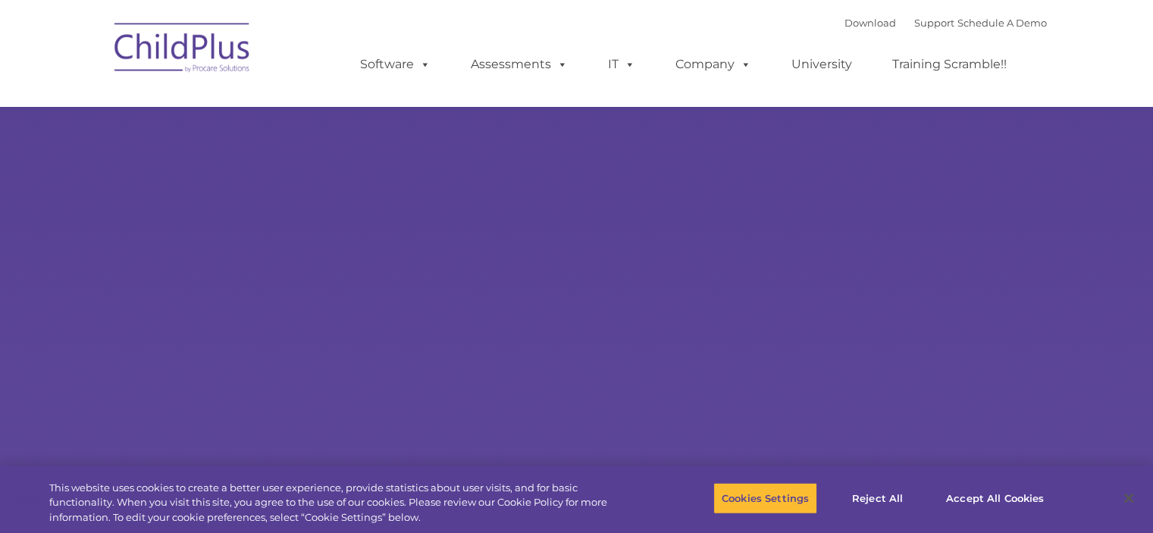  Describe the element at coordinates (822, 64) in the screenshot. I see `a: University` at that location.